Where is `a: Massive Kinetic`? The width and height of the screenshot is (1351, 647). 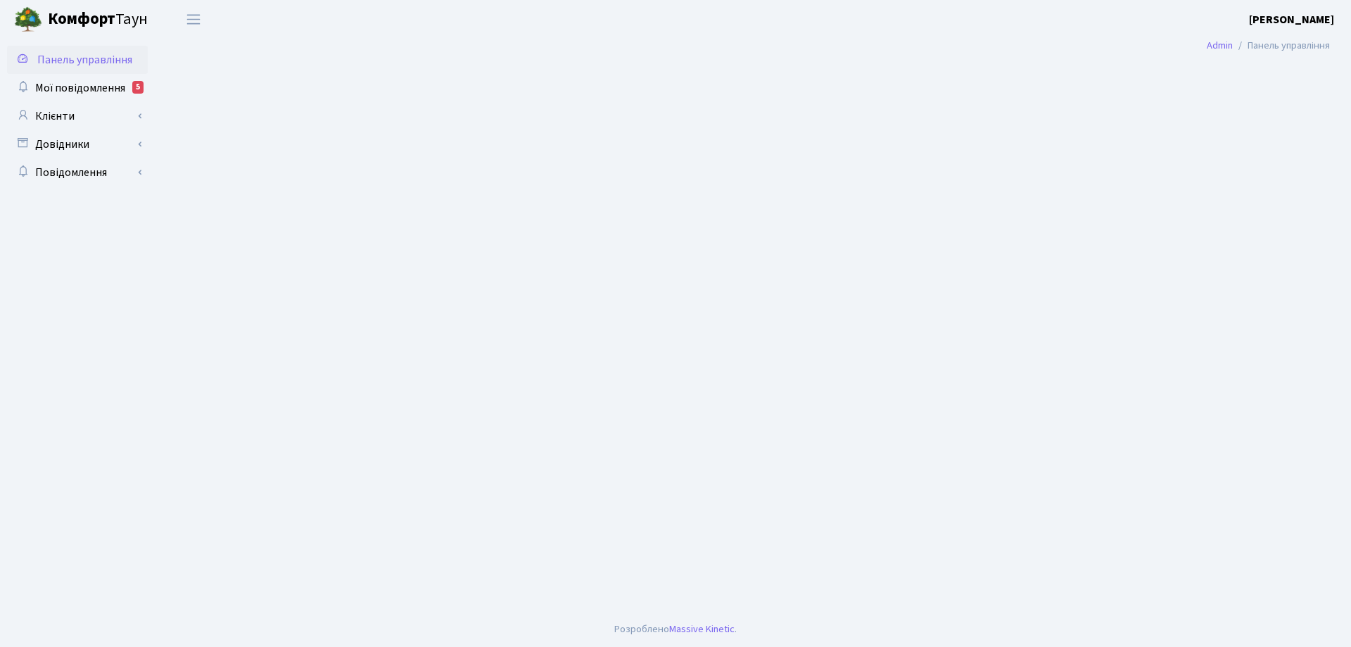 a: Massive Kinetic is located at coordinates (702, 628).